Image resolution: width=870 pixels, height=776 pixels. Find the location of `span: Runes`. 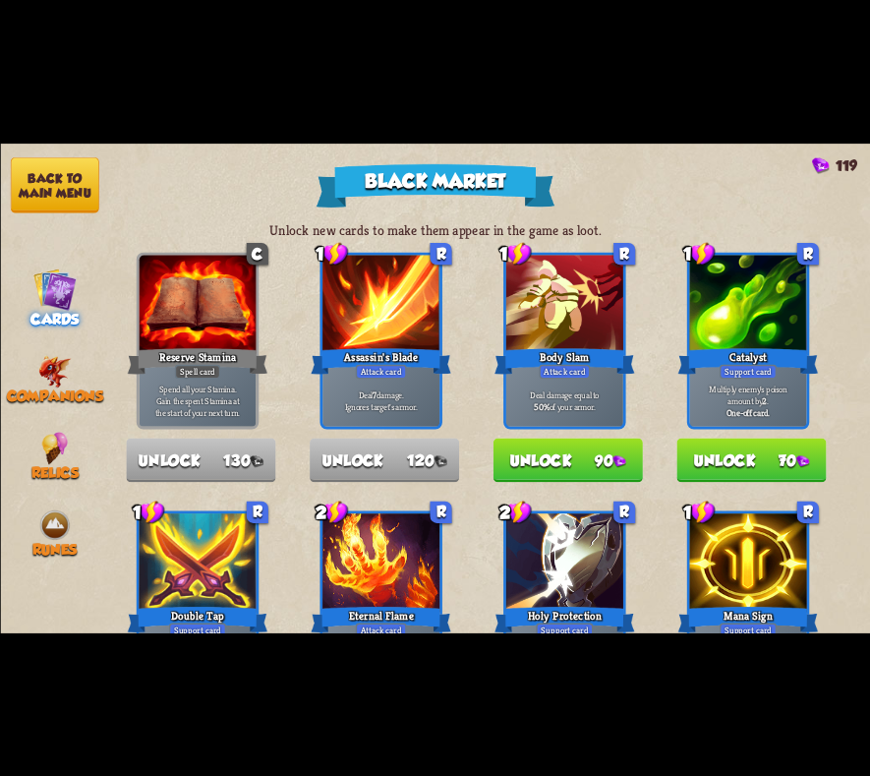

span: Runes is located at coordinates (54, 549).